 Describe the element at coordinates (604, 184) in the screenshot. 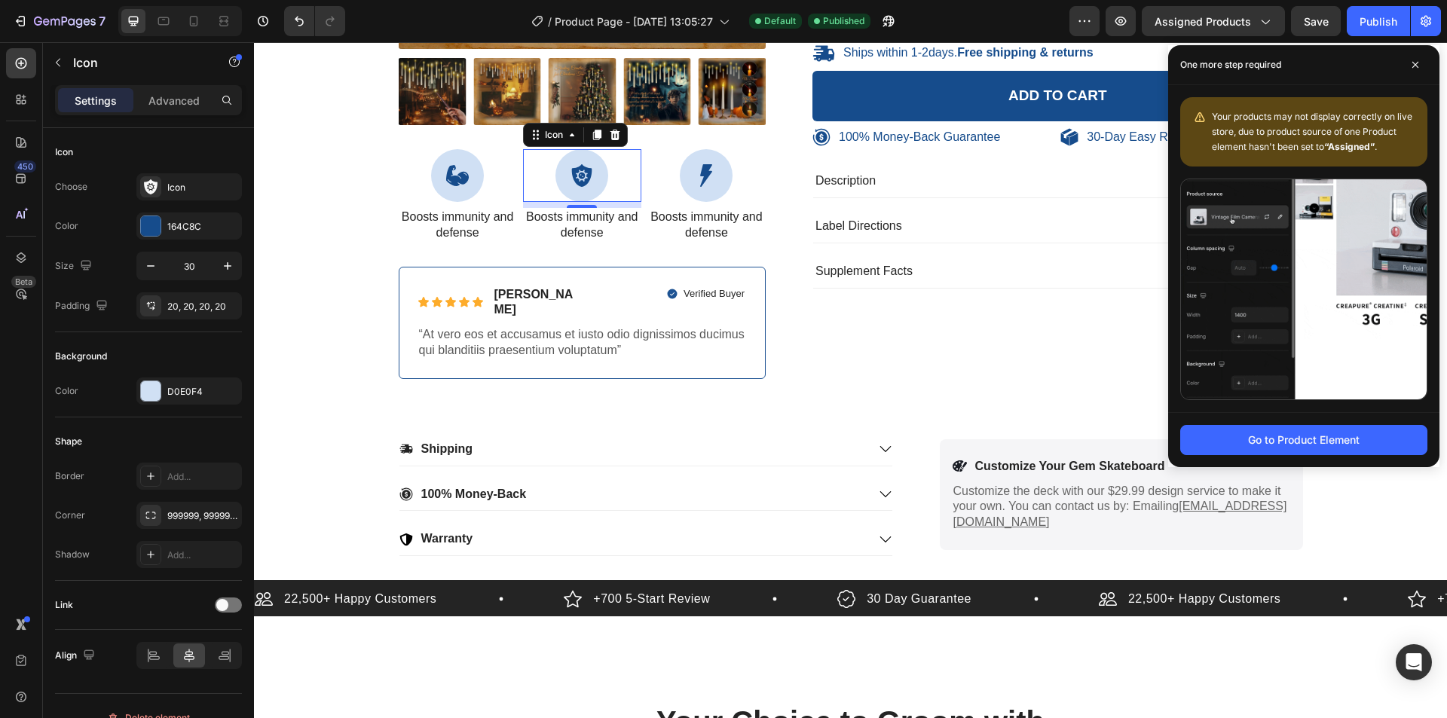

I see `p: Label Directions` at that location.